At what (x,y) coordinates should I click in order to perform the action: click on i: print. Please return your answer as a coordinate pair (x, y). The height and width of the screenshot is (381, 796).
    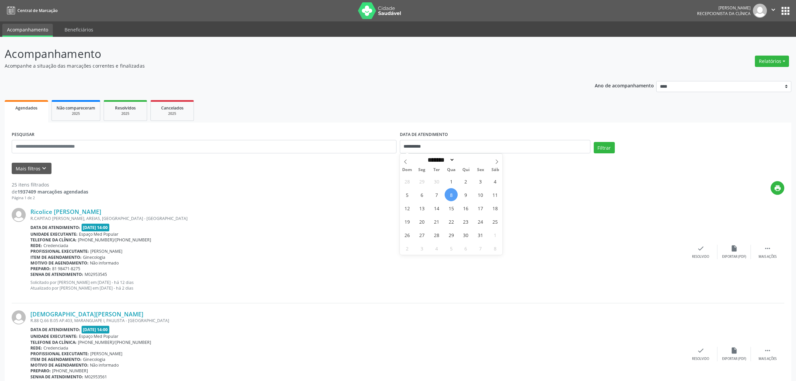
    Looking at the image, I should click on (778, 188).